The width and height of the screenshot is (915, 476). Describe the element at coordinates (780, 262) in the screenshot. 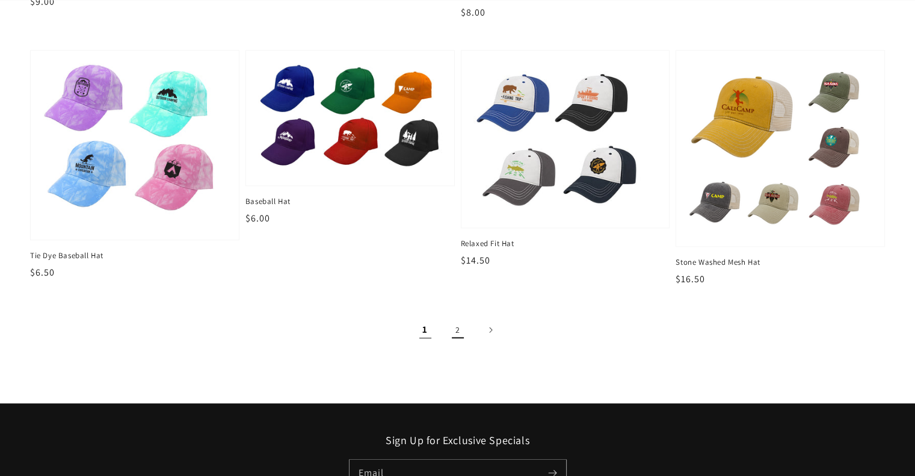

I see `span: Stone Washed Mesh Hat` at that location.